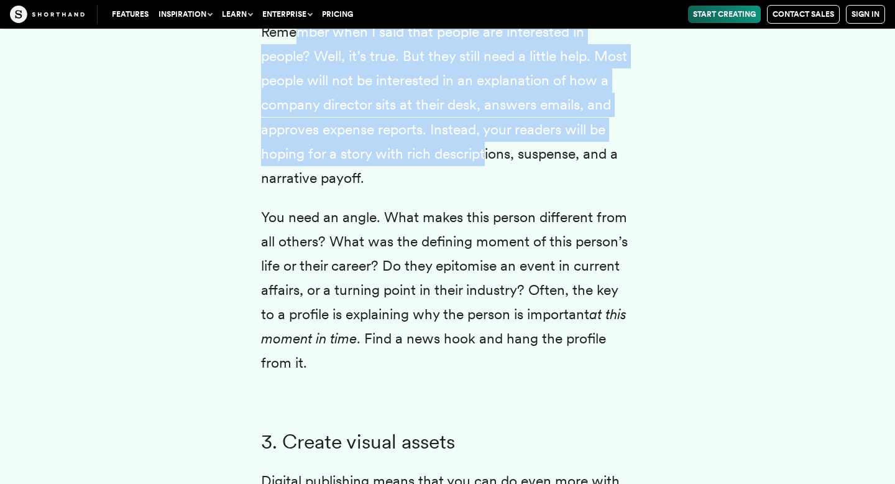 The height and width of the screenshot is (484, 895). What do you see at coordinates (448, 441) in the screenshot?
I see `h3: 3. Create visual assets` at bounding box center [448, 441].